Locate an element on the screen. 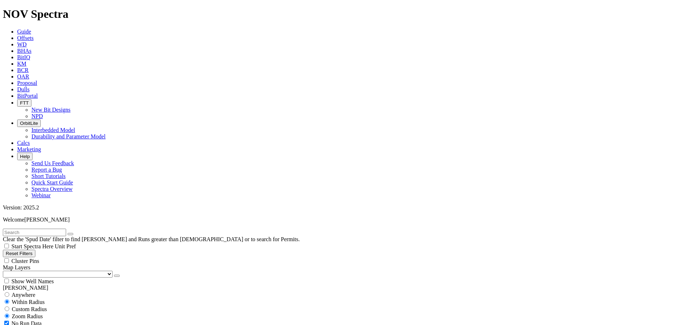 This screenshot has height=325, width=686. a: KM is located at coordinates (22, 64).